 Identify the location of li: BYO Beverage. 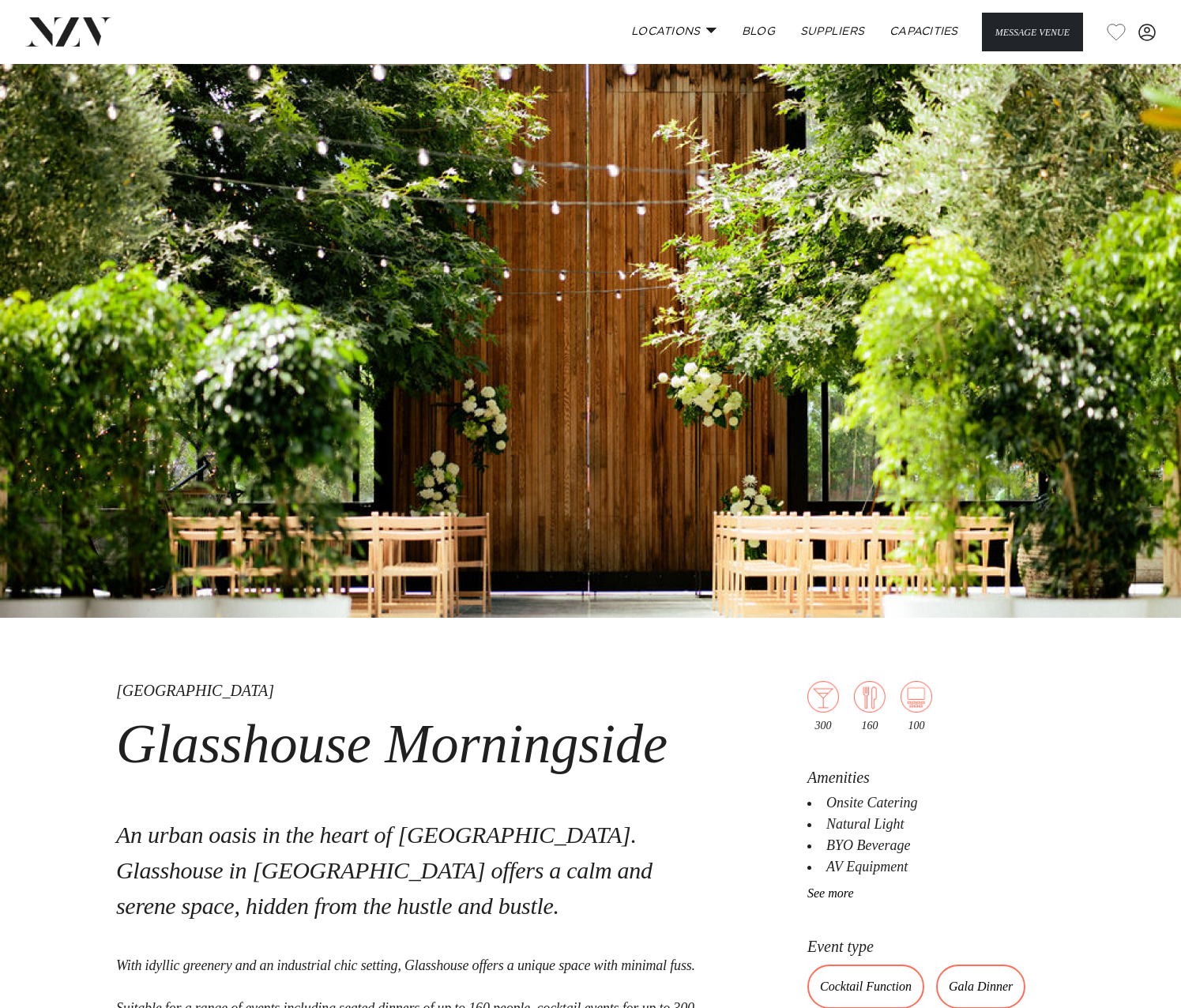
(936, 845).